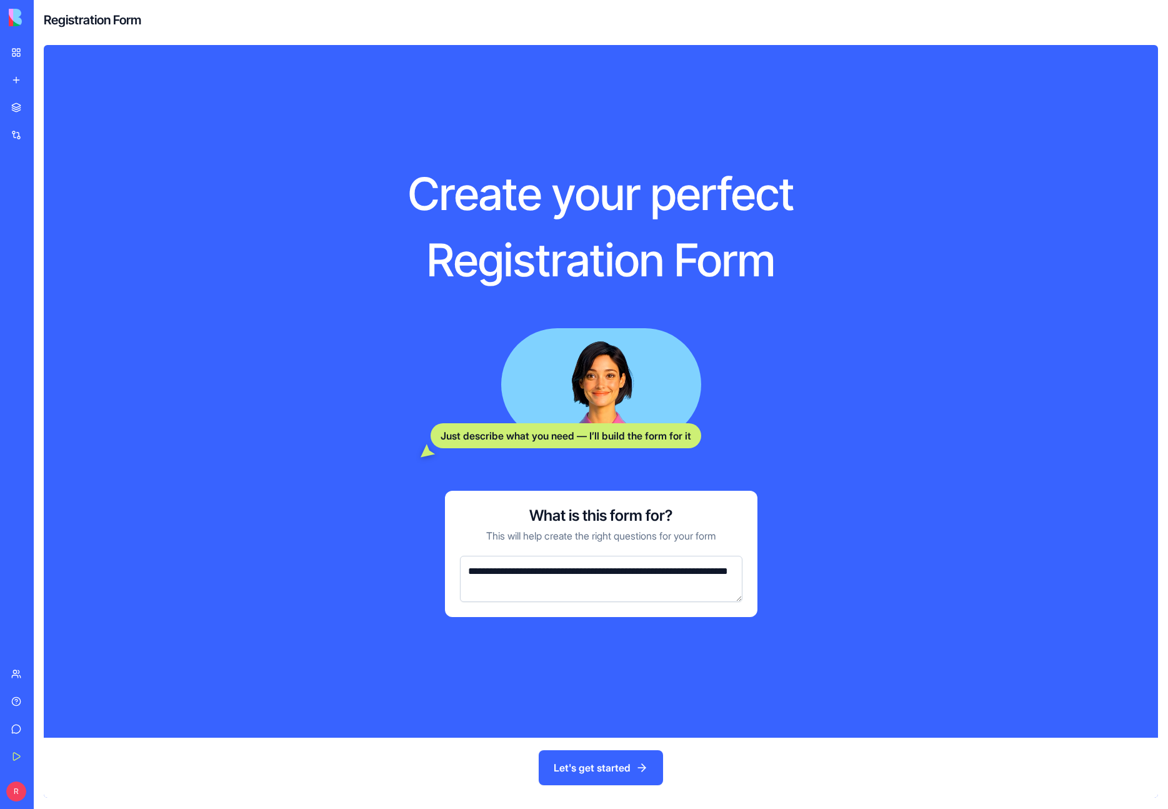  Describe the element at coordinates (93, 20) in the screenshot. I see `h4: Registration Form` at that location.